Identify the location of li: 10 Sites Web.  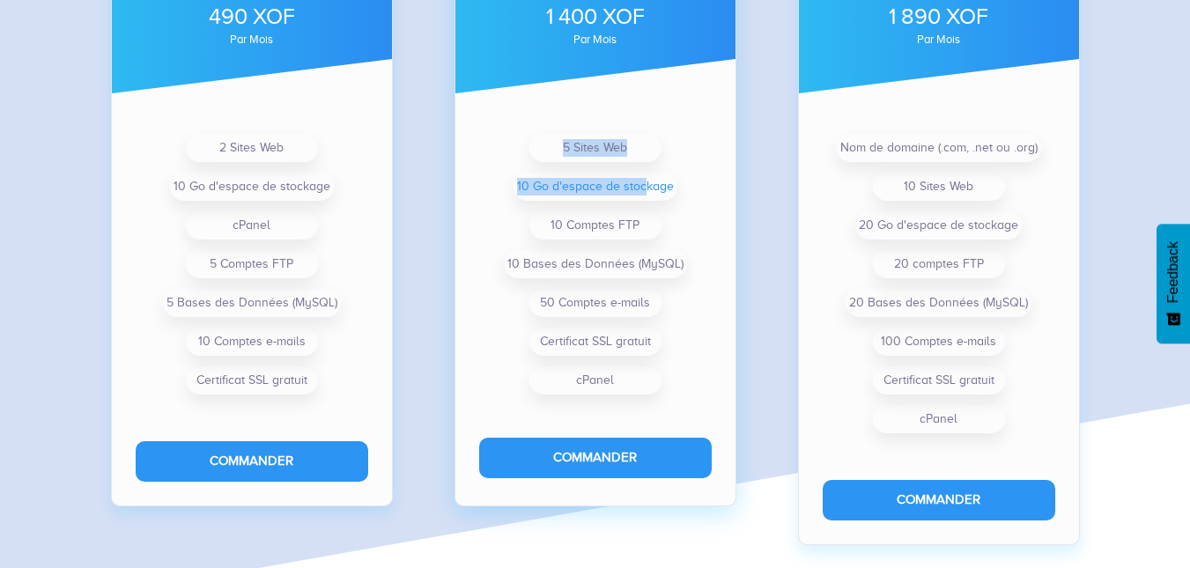
(939, 187).